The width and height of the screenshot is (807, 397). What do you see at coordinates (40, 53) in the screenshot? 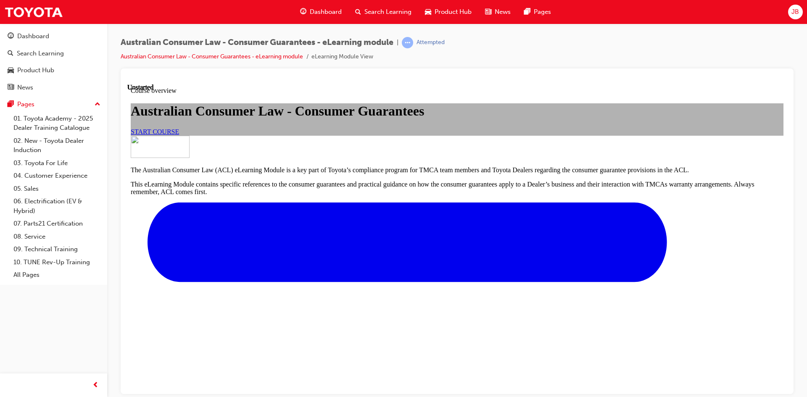
I see `div: Search Learning` at bounding box center [40, 53].